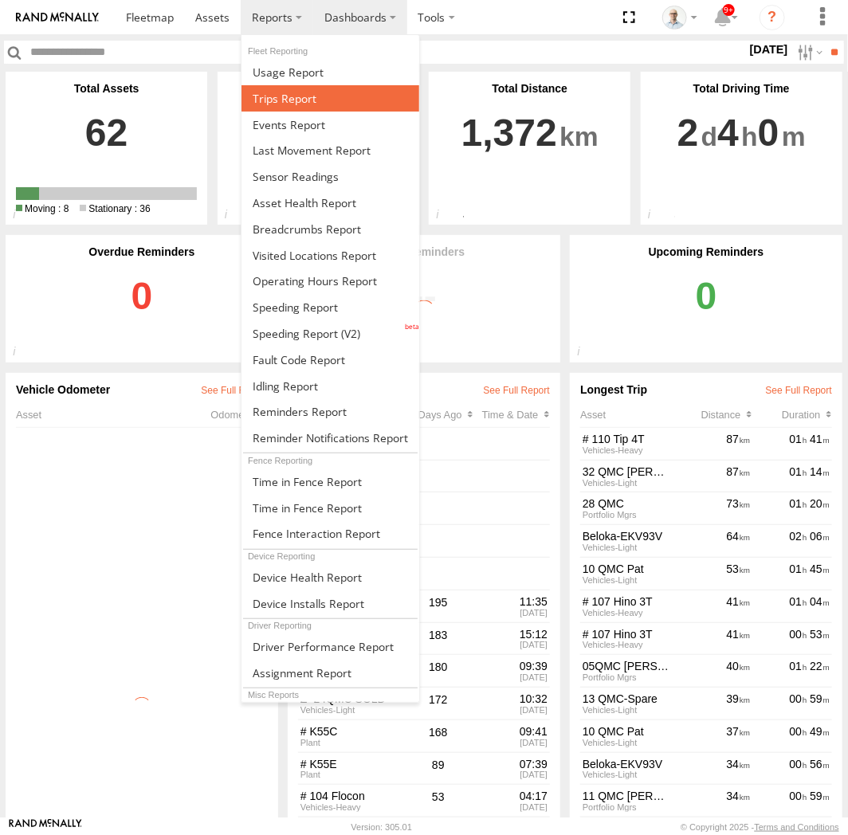 The image size is (848, 835). I want to click on span: 22, so click(820, 666).